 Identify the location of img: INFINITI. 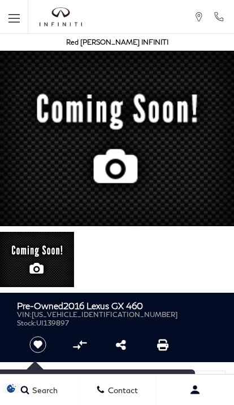
(60, 17).